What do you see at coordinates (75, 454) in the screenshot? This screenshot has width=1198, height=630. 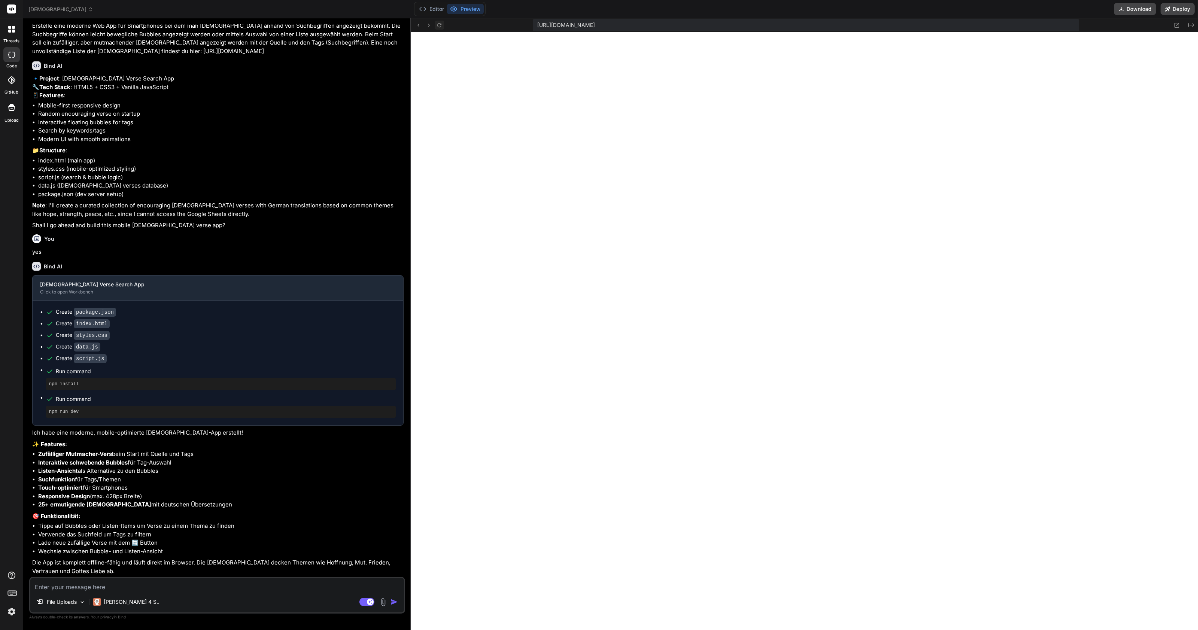 I see `strong: Zufälliger Mutmacher-Vers` at bounding box center [75, 454].